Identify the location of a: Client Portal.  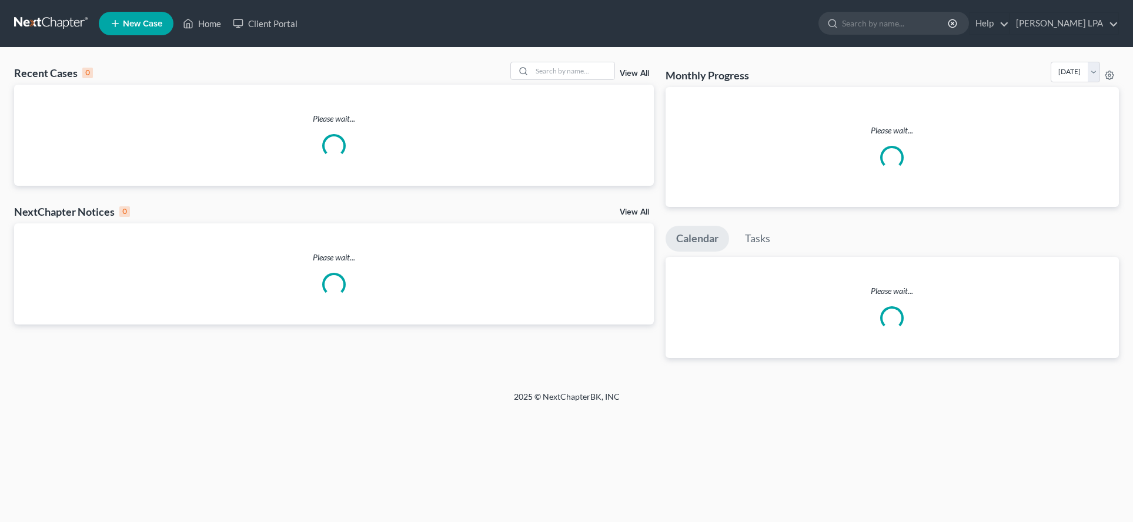
(265, 24).